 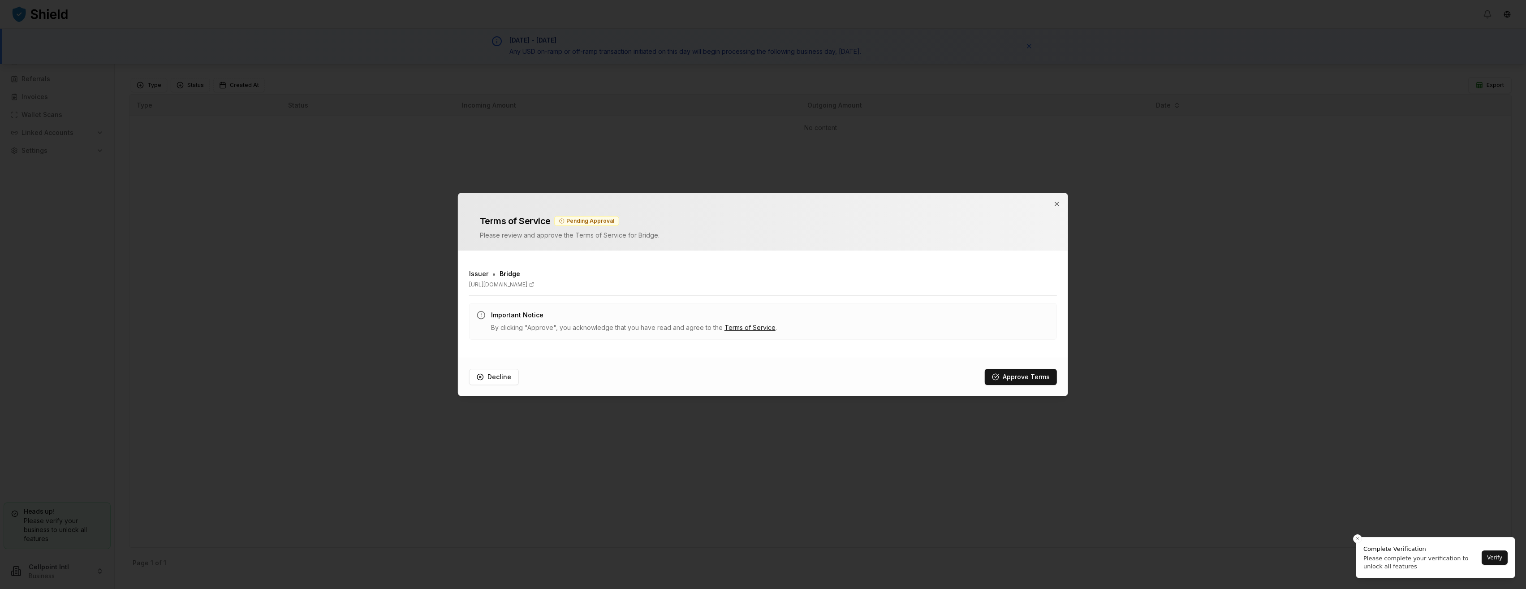 I want to click on h3: Important Notice, so click(x=634, y=315).